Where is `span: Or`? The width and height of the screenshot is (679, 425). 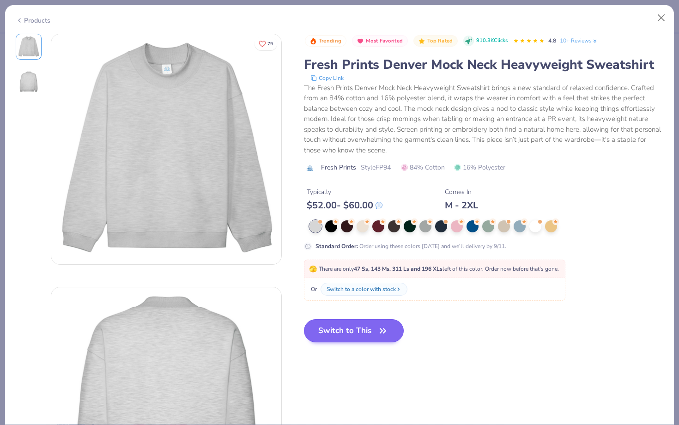
span: Or is located at coordinates (313, 289).